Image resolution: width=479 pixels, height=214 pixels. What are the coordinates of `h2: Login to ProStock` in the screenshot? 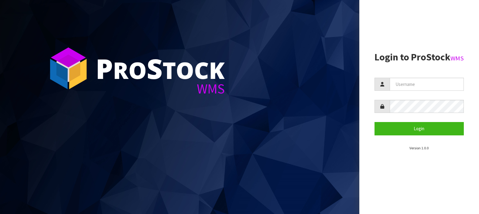 It's located at (420, 57).